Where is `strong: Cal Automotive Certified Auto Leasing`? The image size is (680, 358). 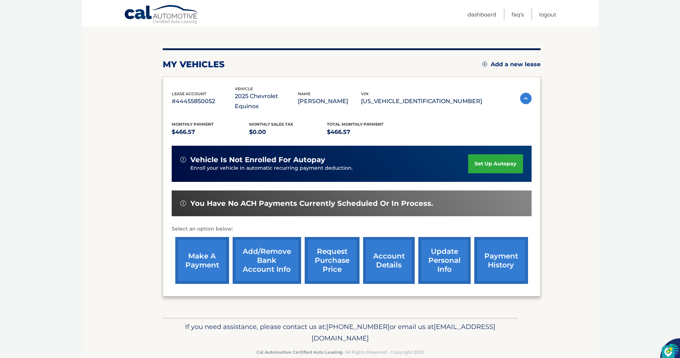 strong: Cal Automotive Certified Auto Leasing is located at coordinates (299, 352).